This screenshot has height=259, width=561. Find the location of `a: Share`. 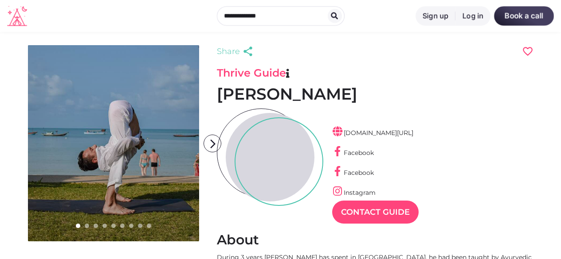

a: Share is located at coordinates (236, 51).